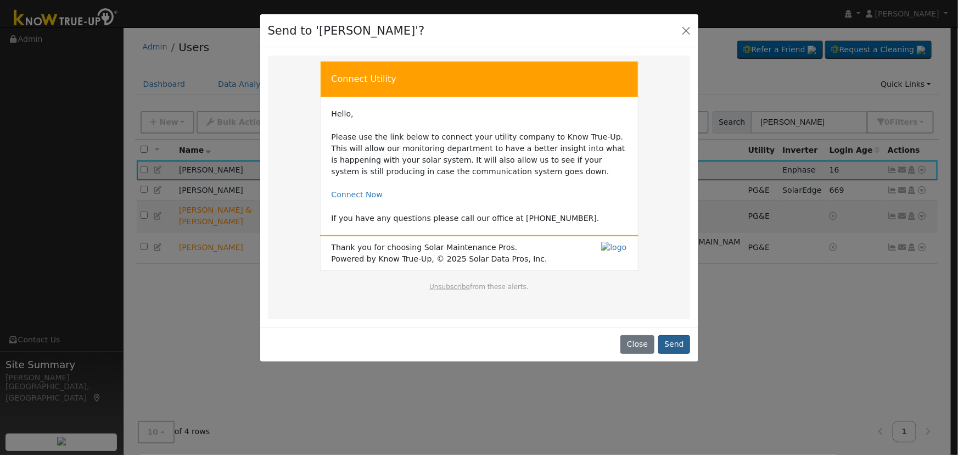  Describe the element at coordinates (357, 194) in the screenshot. I see `a: Connect Now` at that location.